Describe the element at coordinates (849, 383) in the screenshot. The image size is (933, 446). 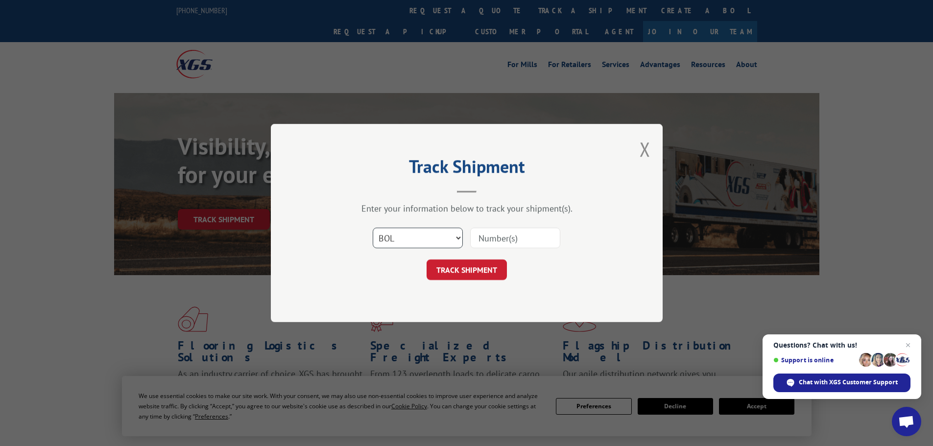
I see `span: Chat with XGS Customer Support` at that location.